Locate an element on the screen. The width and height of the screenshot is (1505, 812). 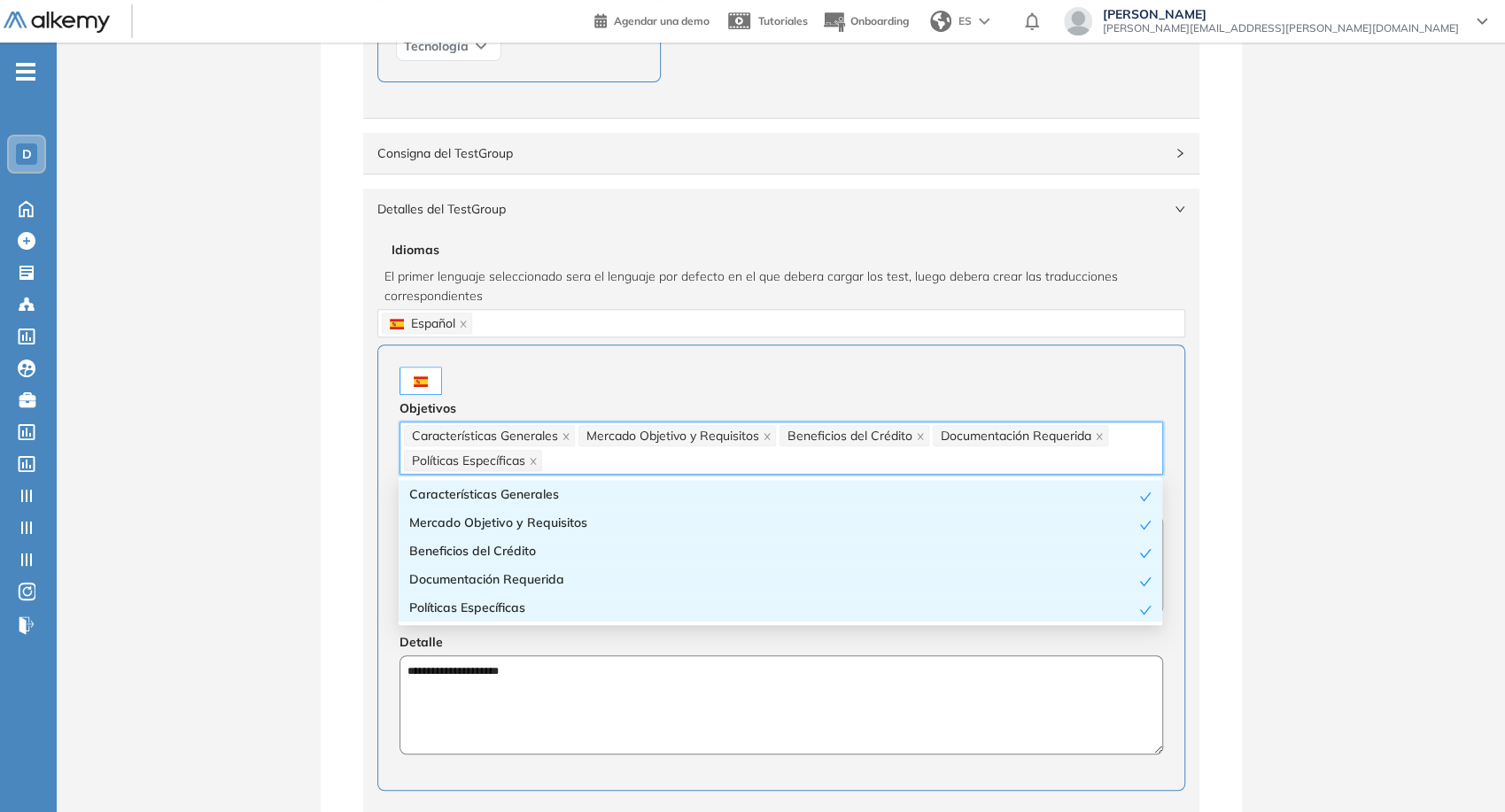
img: Logo is located at coordinates (57, 22).